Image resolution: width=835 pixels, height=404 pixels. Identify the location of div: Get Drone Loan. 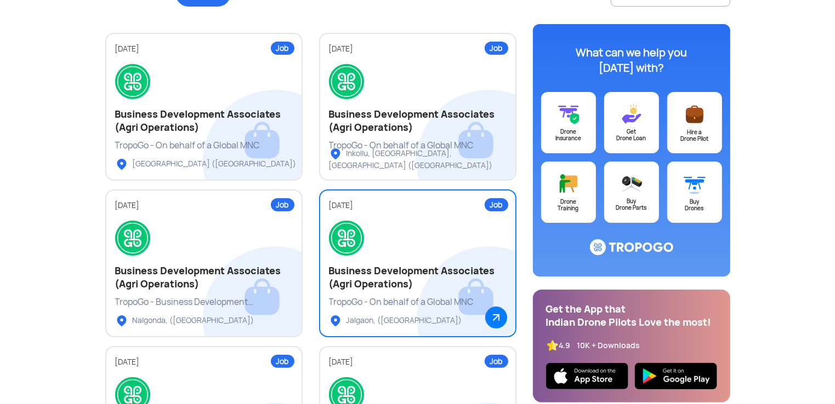
(631, 135).